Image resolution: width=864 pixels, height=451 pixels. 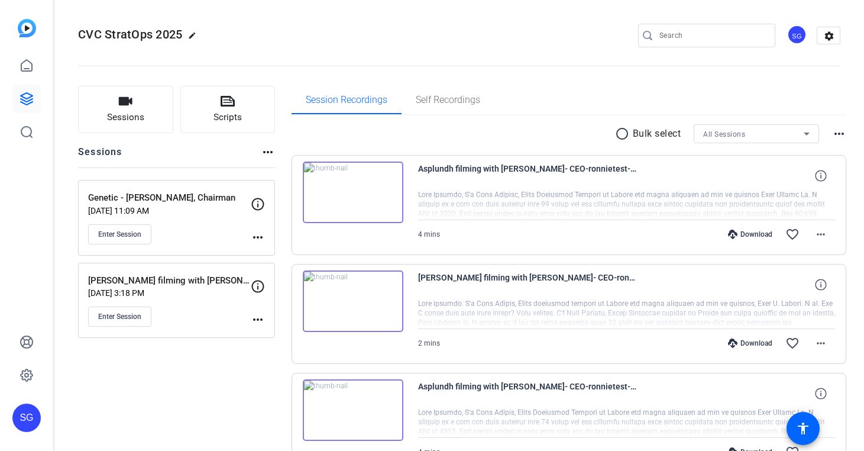 What do you see at coordinates (448, 100) in the screenshot?
I see `span: Self Recordings` at bounding box center [448, 100].